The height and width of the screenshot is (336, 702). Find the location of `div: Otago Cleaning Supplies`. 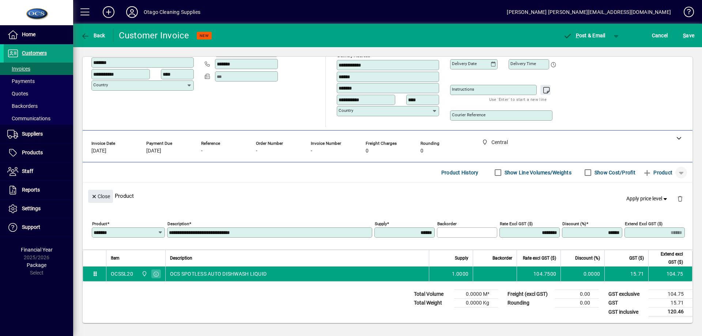

div: Otago Cleaning Supplies is located at coordinates (172, 12).